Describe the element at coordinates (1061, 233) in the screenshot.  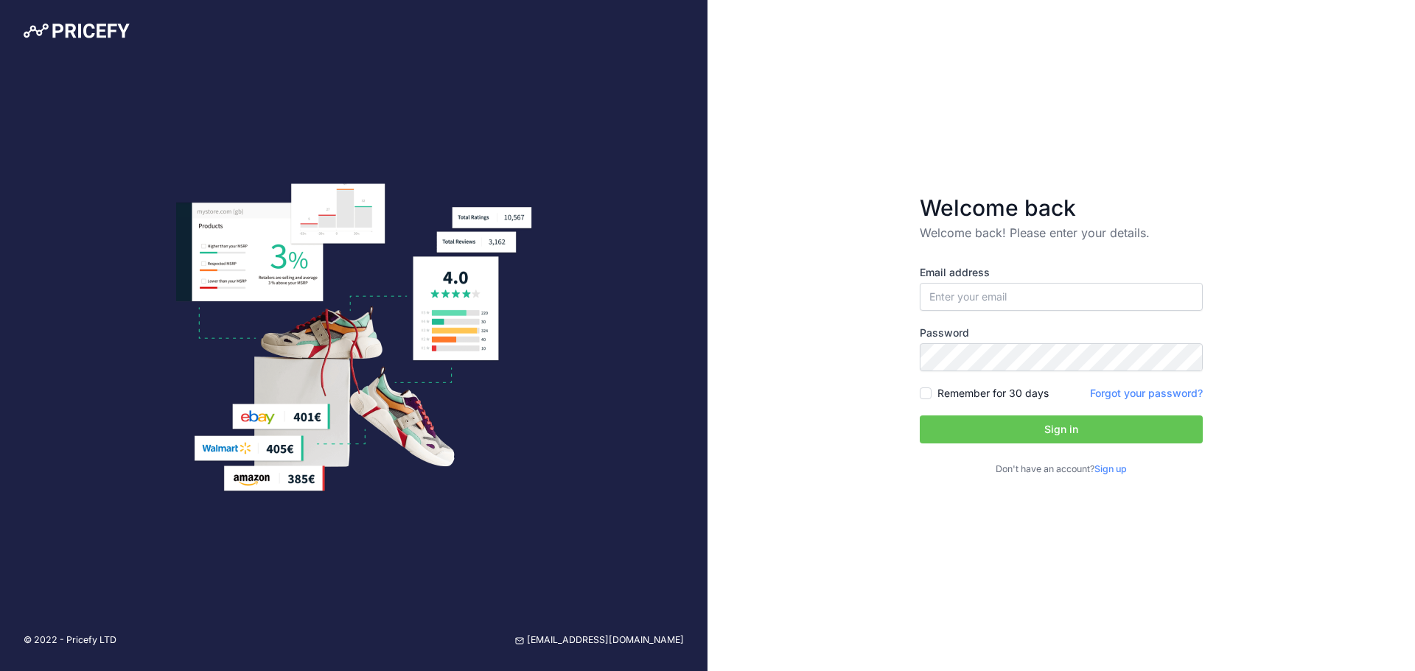
I see `p: Welcome back! Please enter your details.` at that location.